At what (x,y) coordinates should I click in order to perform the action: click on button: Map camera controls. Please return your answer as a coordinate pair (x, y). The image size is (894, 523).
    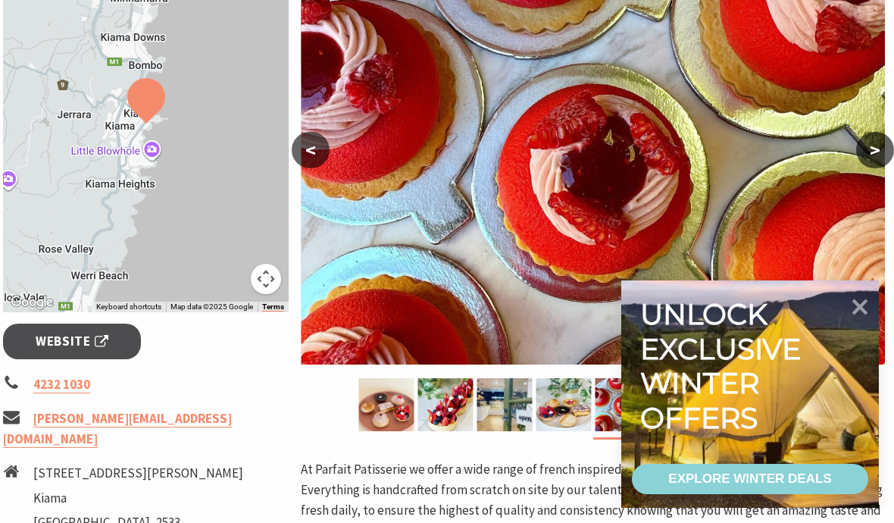
    Looking at the image, I should click on (266, 279).